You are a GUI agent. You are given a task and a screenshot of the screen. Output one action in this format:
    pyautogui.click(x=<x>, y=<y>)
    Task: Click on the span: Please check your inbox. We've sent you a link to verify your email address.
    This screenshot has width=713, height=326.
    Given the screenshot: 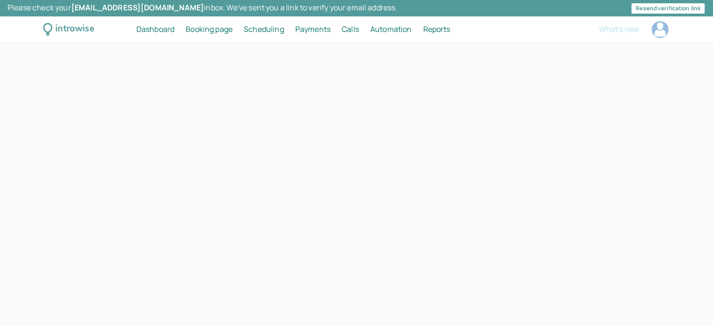 What is the action you would take?
    pyautogui.click(x=203, y=8)
    